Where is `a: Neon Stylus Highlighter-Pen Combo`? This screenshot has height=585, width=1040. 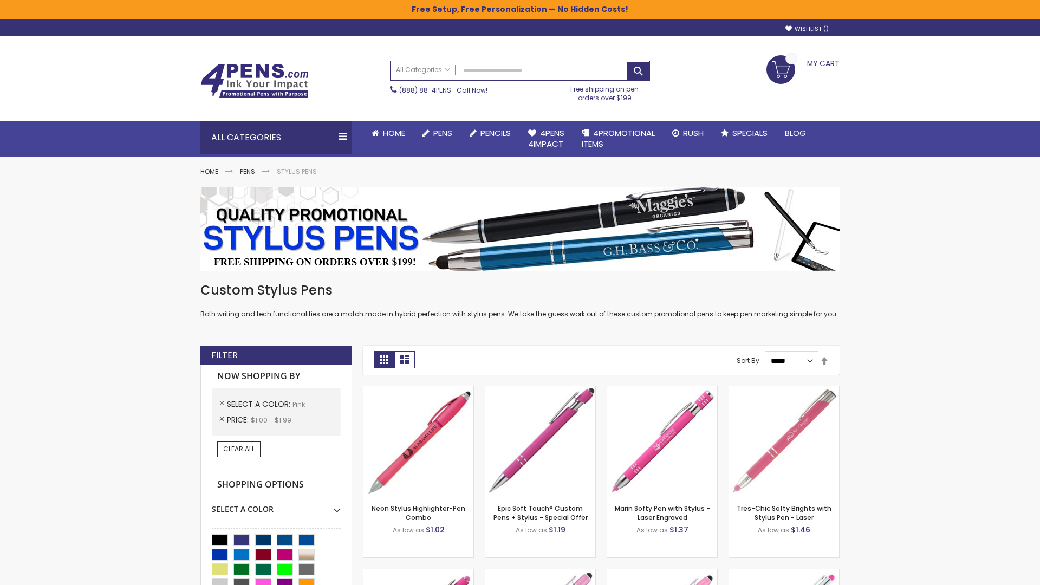 a: Neon Stylus Highlighter-Pen Combo is located at coordinates (418, 512).